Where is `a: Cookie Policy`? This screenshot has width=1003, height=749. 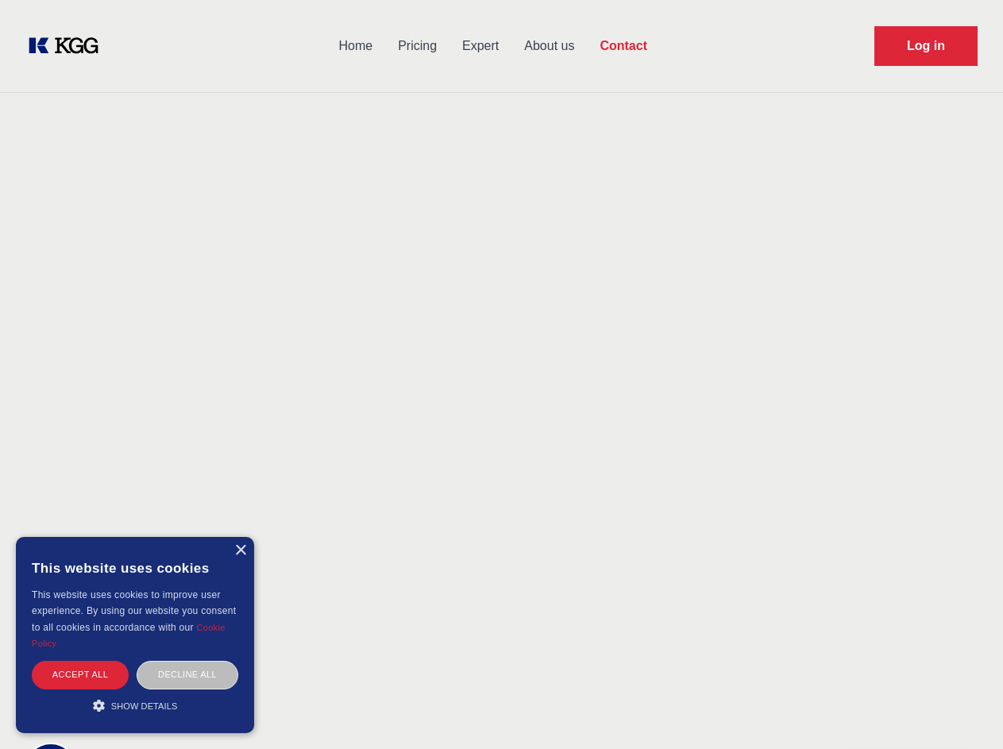 a: Cookie Policy is located at coordinates (129, 635).